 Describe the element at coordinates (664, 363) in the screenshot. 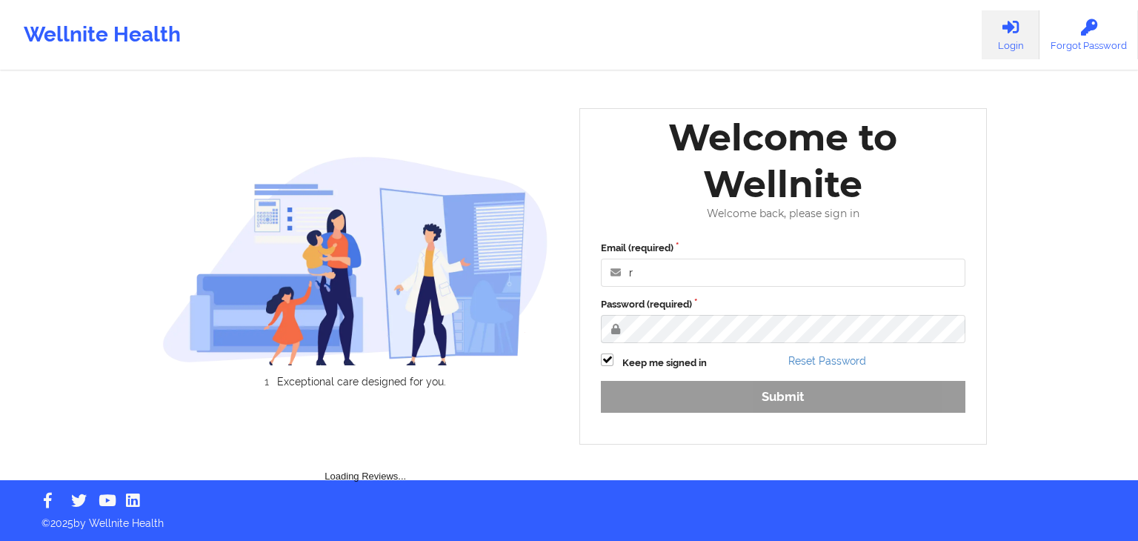

I see `label: Keep me signed in` at that location.